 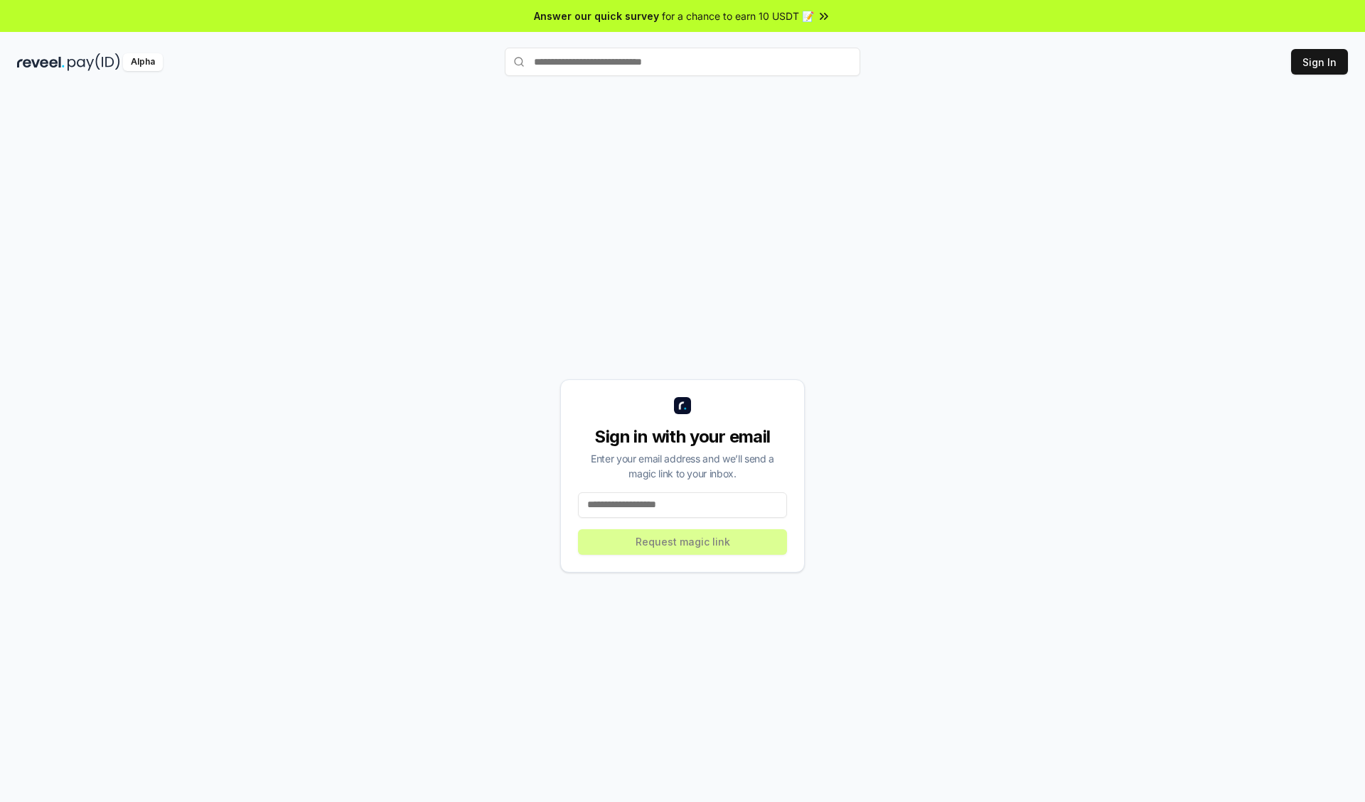 What do you see at coordinates (94, 62) in the screenshot?
I see `img: pay_id` at bounding box center [94, 62].